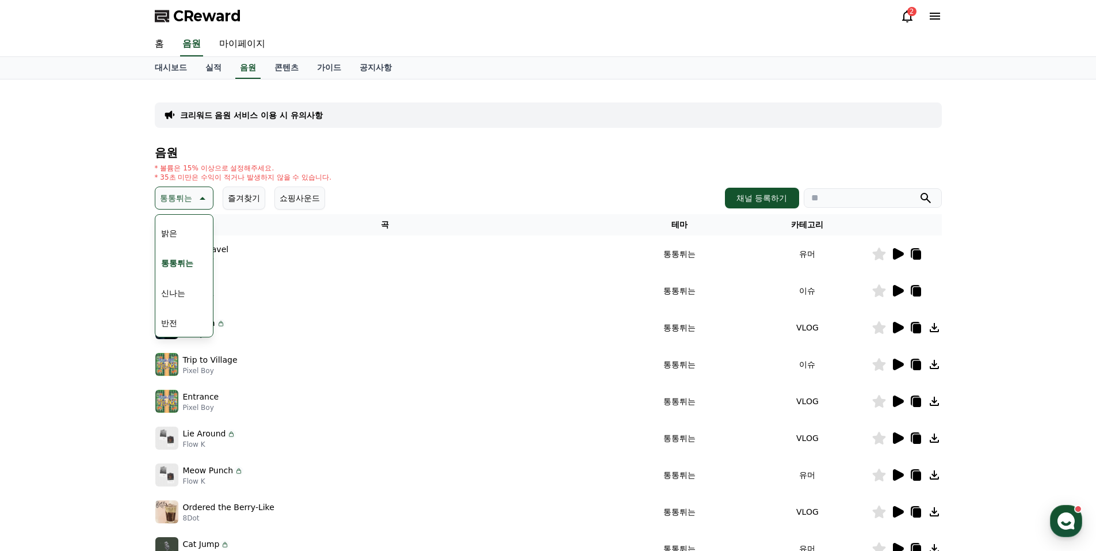 The image size is (1096, 551). Describe the element at coordinates (251, 115) in the screenshot. I see `p: 크리워드 음원 서비스 이용 시 유의사항` at that location.